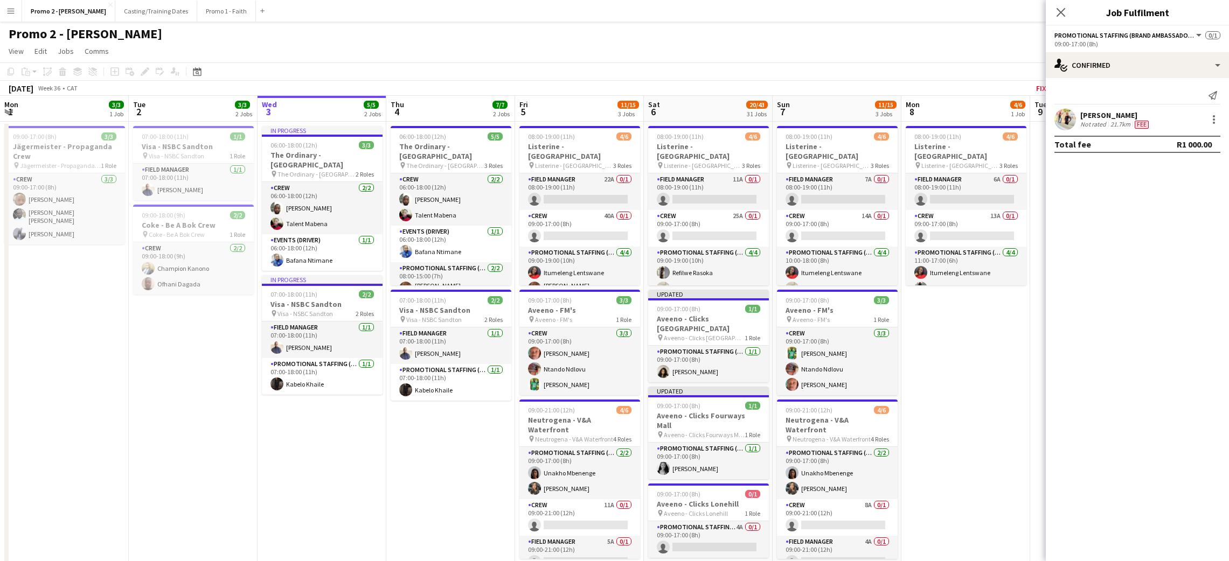 The image size is (1229, 561). I want to click on h3: Aveeno - Clicks Fourways Mall, so click(708, 421).